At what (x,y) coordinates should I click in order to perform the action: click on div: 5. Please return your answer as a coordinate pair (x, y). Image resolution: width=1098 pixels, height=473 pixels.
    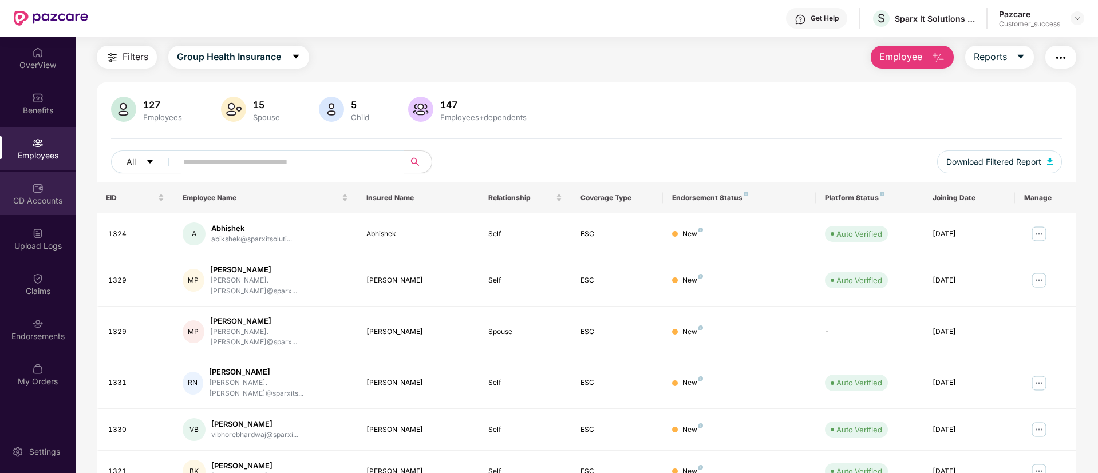
    Looking at the image, I should click on (360, 105).